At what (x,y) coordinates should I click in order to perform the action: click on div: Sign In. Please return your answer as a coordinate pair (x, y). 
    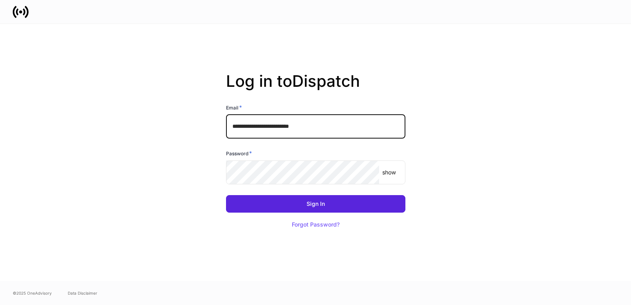
    Looking at the image, I should click on (316, 204).